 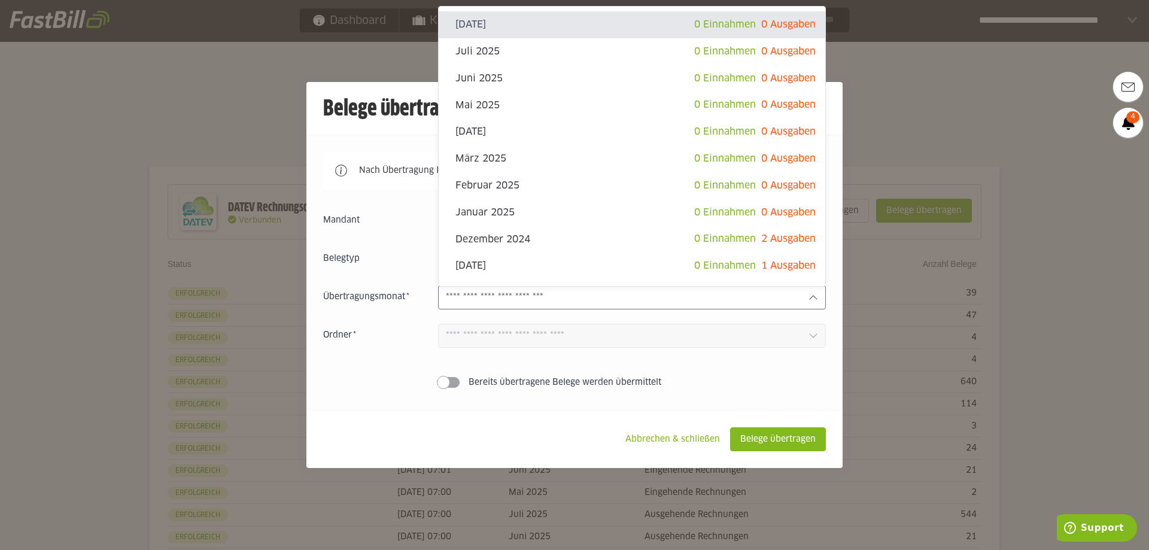 I want to click on sl-option: Juli 2025, so click(x=632, y=51).